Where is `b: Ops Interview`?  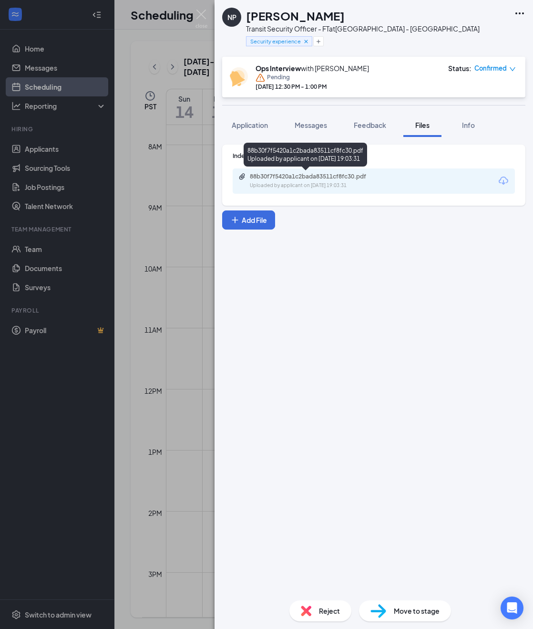
b: Ops Interview is located at coordinates (278, 68).